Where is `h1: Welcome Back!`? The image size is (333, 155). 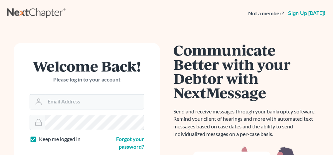 h1: Welcome Back! is located at coordinates (87, 66).